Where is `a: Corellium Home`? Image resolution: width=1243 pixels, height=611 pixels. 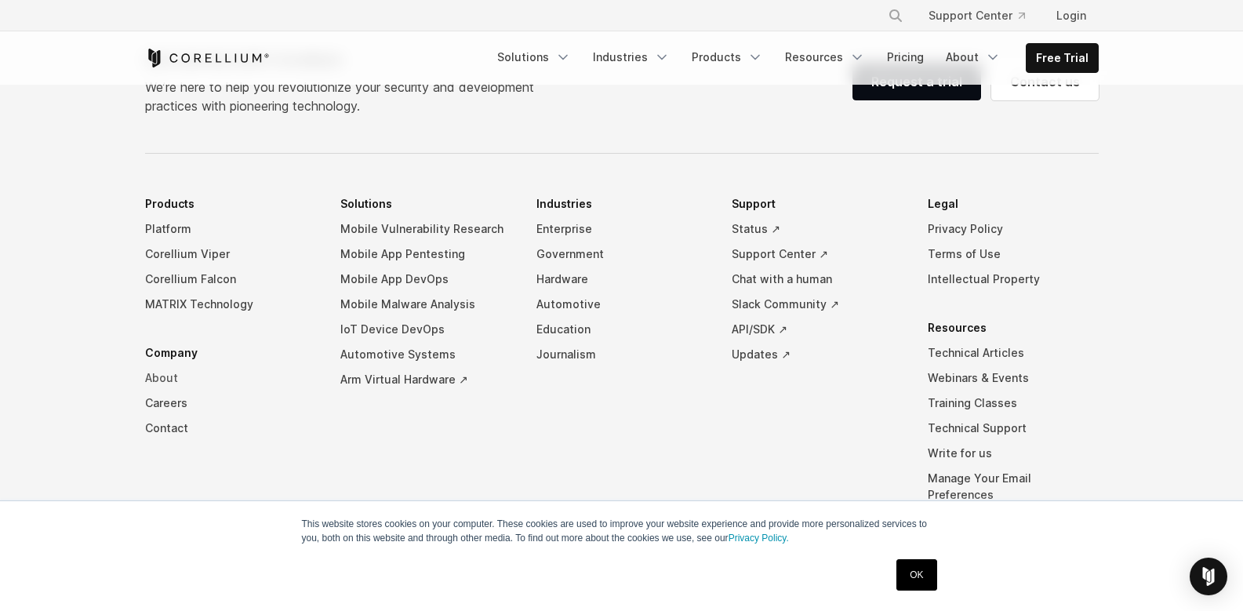 a: Corellium Home is located at coordinates (207, 58).